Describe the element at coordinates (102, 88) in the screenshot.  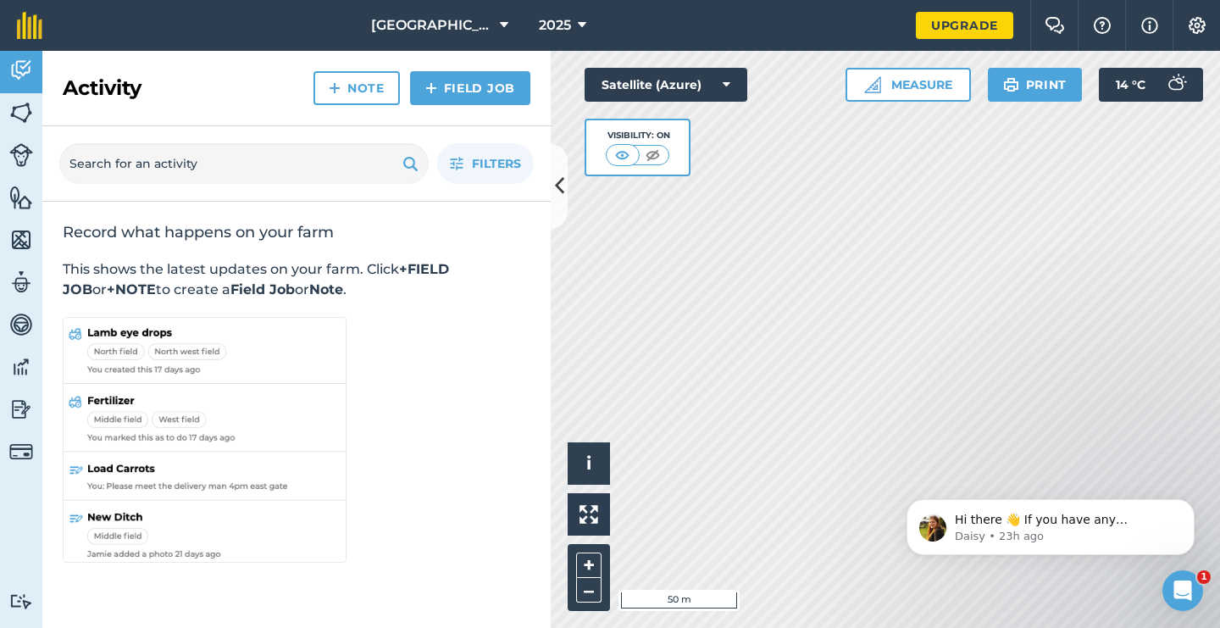
I see `h2: Activity` at that location.